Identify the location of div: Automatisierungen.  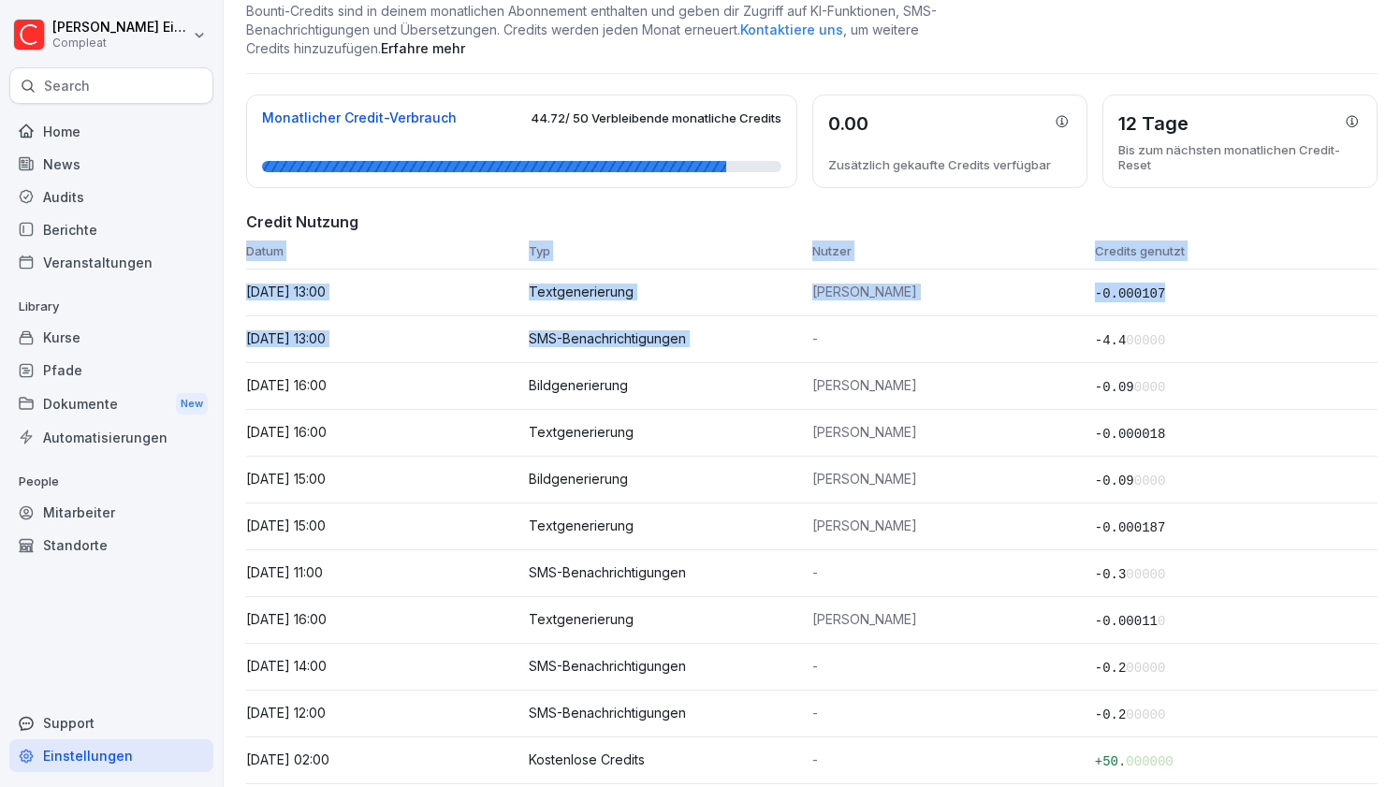
(111, 437).